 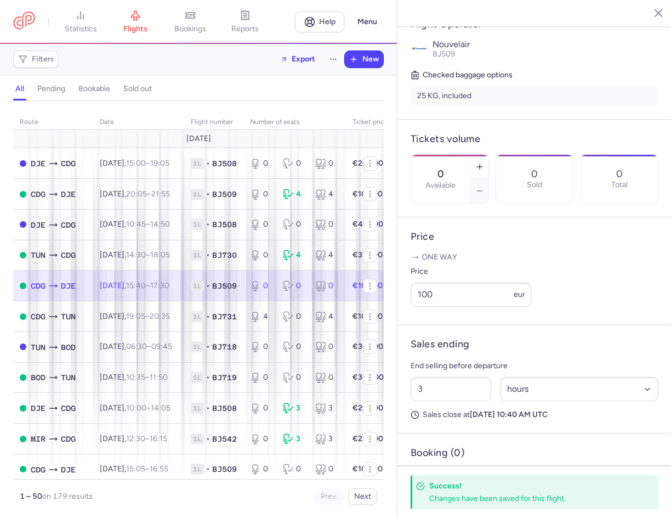 I want to click on th: Ticket price, so click(x=370, y=122).